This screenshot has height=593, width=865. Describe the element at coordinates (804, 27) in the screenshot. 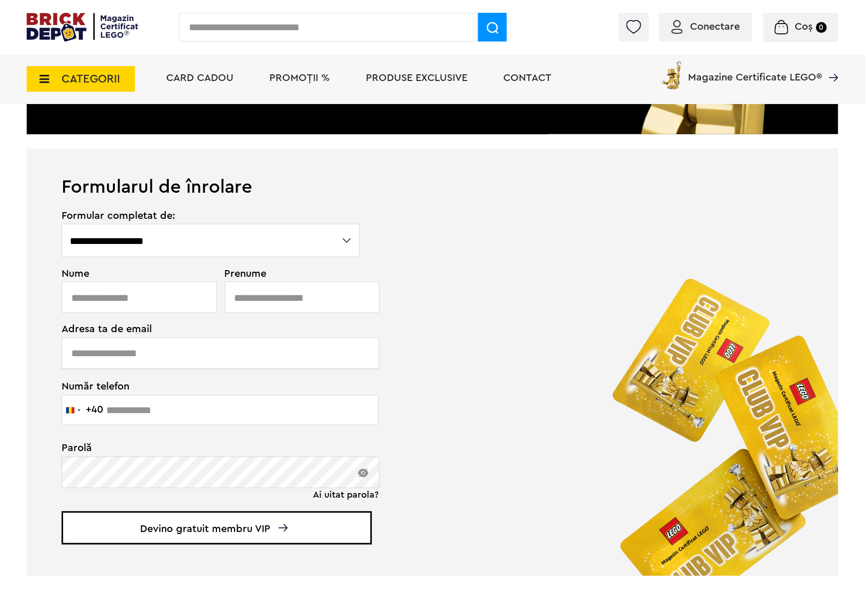

I see `span: Coș` at that location.